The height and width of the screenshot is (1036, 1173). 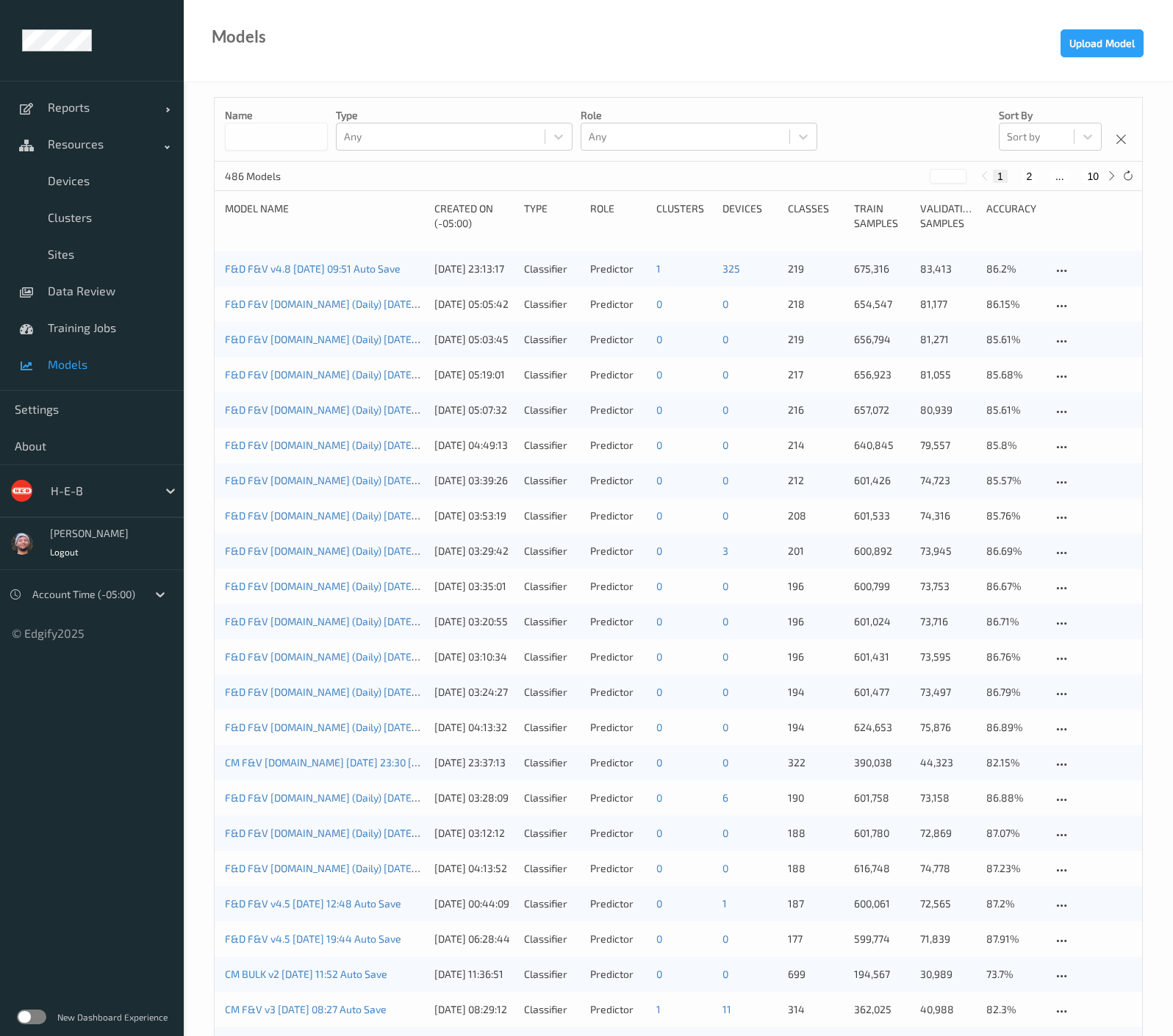 What do you see at coordinates (816, 622) in the screenshot?
I see `p: 196` at bounding box center [816, 622].